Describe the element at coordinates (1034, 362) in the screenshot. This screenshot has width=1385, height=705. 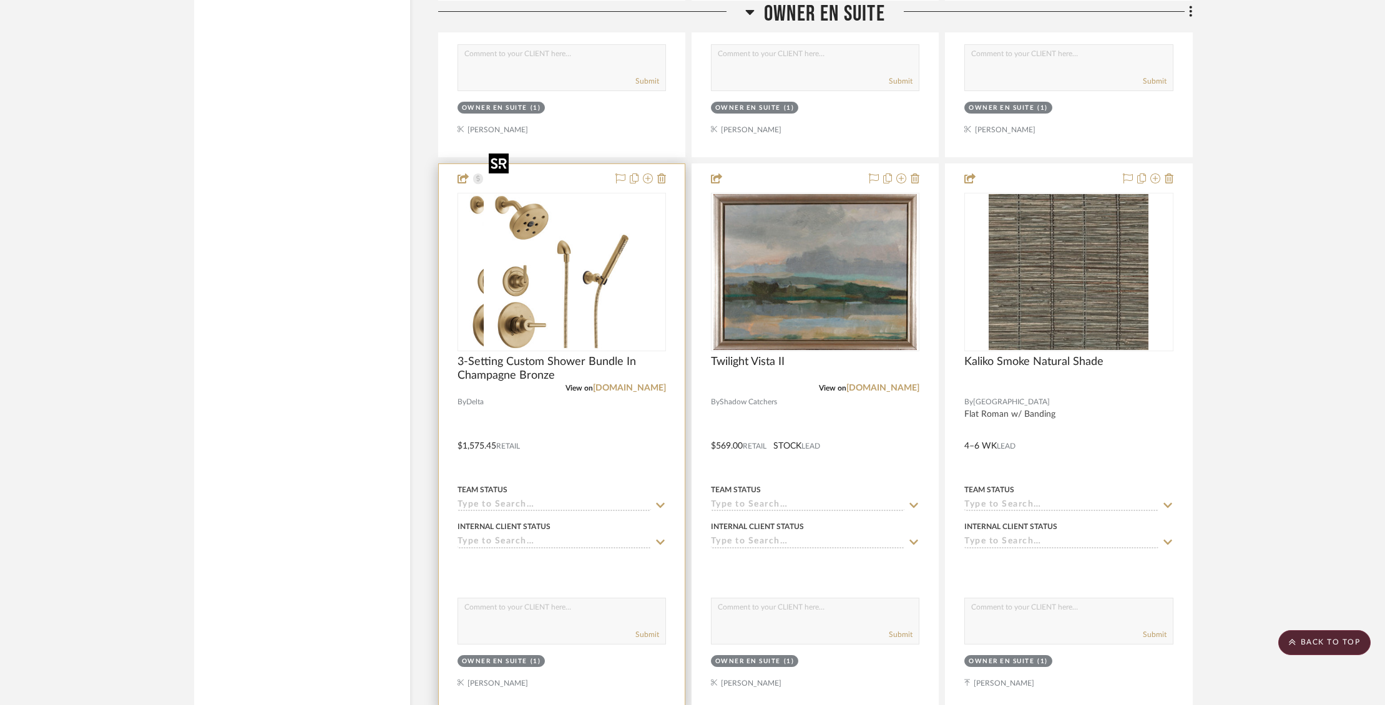
I see `span: Kaliko Smoke Natural Shade` at that location.